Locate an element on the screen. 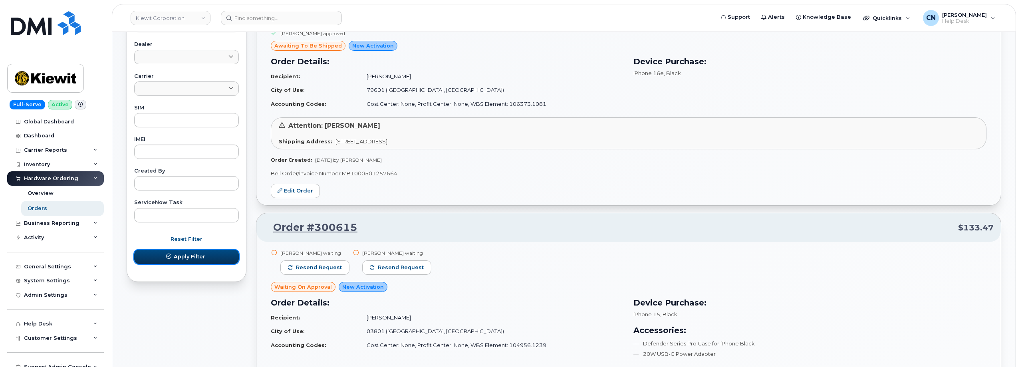 The height and width of the screenshot is (367, 1020). a: Order #300615 is located at coordinates (310, 228).